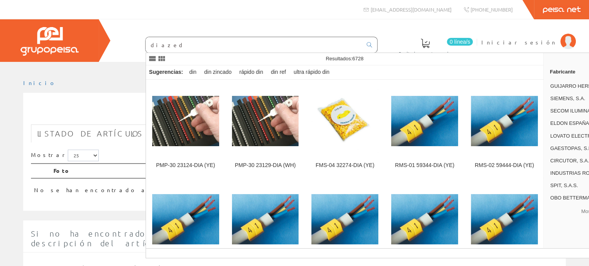 The width and height of the screenshot is (589, 266). Describe the element at coordinates (193, 72) in the screenshot. I see `div: din` at that location.